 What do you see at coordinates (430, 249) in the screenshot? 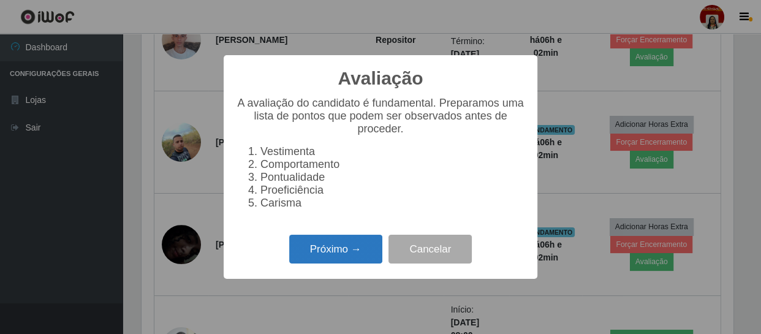
I see `button: Cancelar` at bounding box center [430, 249].